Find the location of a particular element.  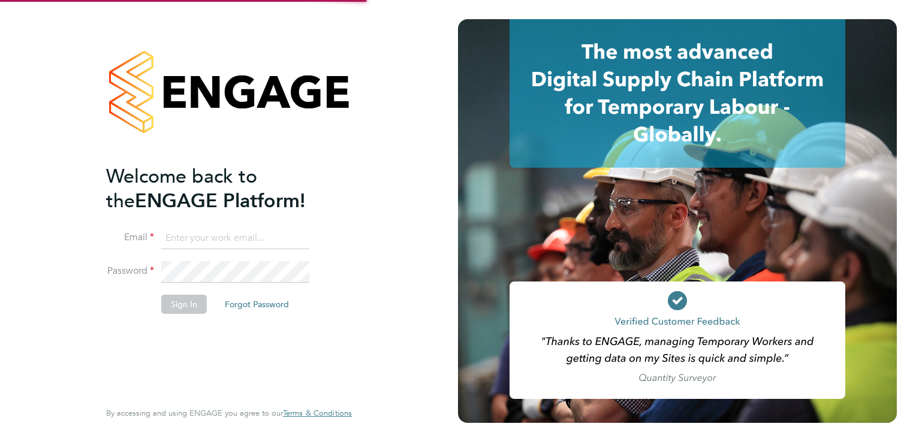

span: By accessing and using ENGAGE you agree to our is located at coordinates (229, 413).